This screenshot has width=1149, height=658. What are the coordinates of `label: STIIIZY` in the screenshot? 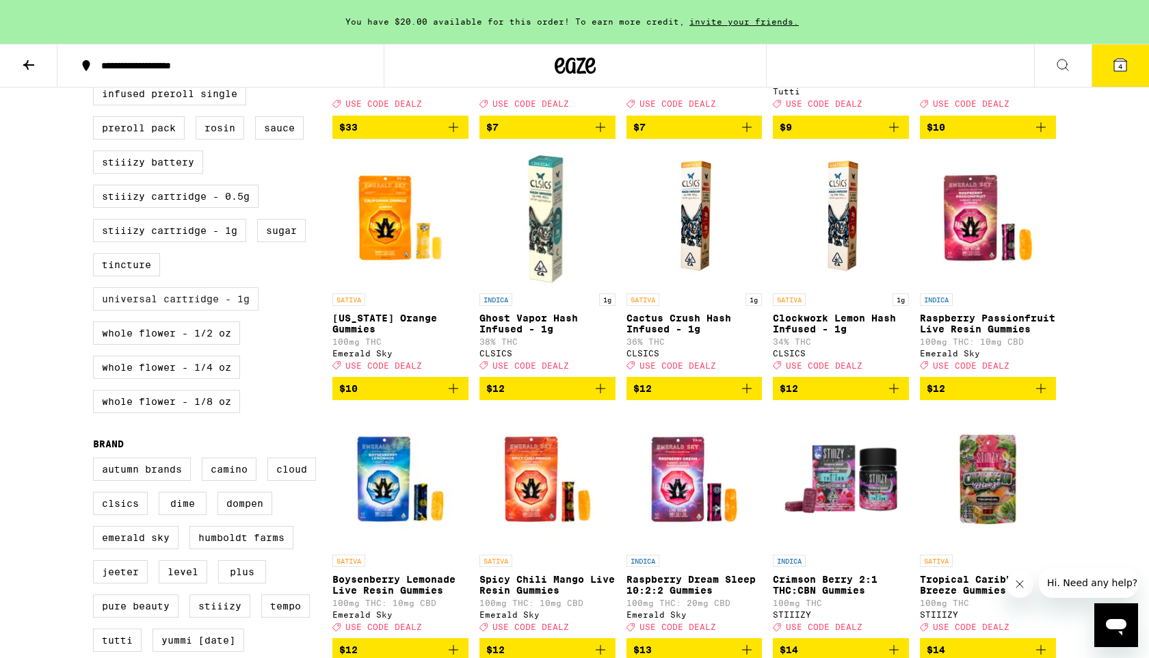 It's located at (219, 606).